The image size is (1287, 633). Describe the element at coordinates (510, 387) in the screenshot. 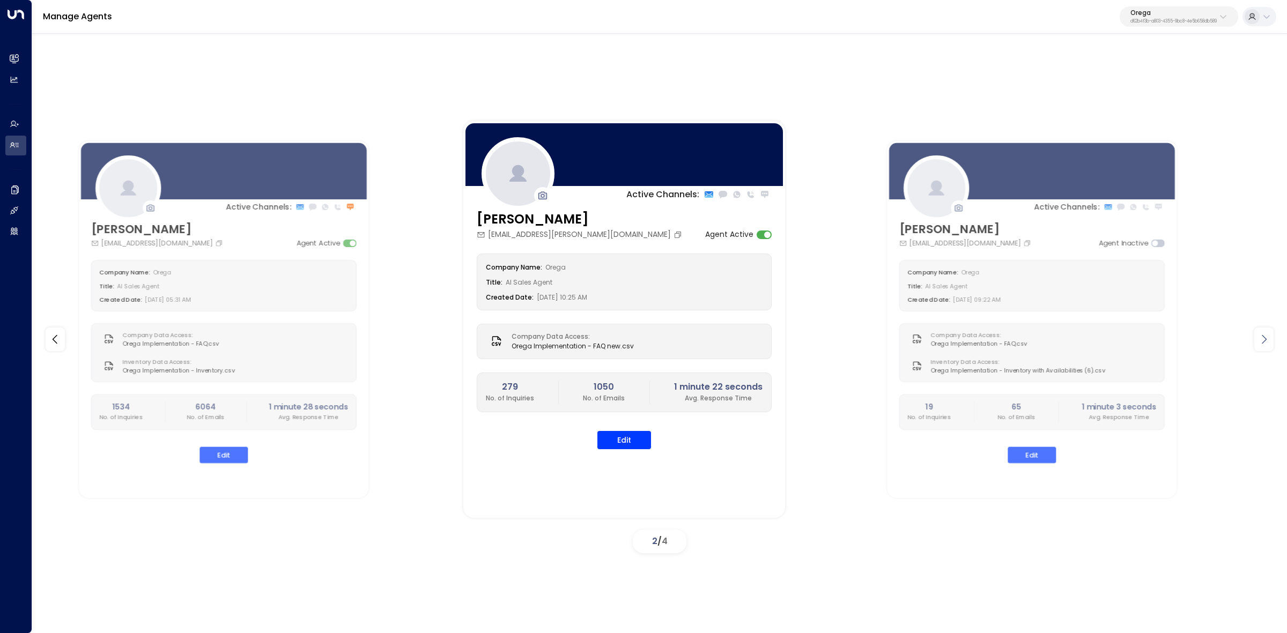

I see `h2: 279` at that location.